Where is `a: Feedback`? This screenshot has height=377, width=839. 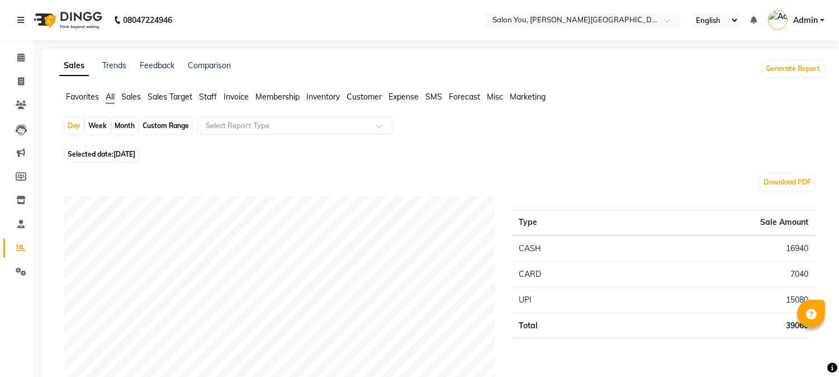
a: Feedback is located at coordinates (157, 65).